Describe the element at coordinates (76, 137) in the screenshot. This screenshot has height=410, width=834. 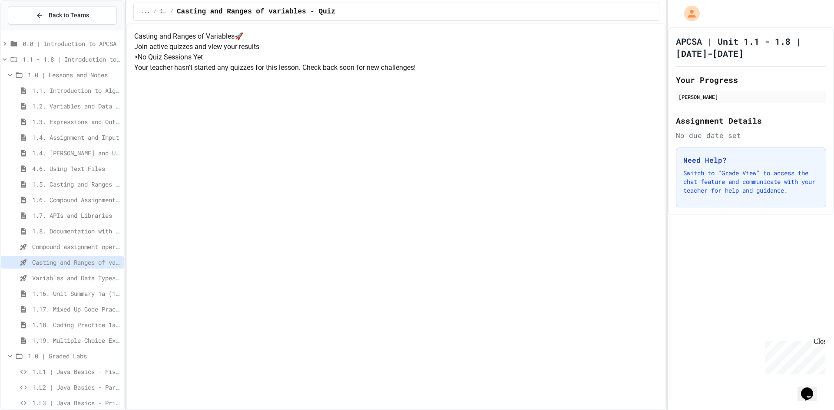
I see `span: 1.4. Assignment and Input` at that location.